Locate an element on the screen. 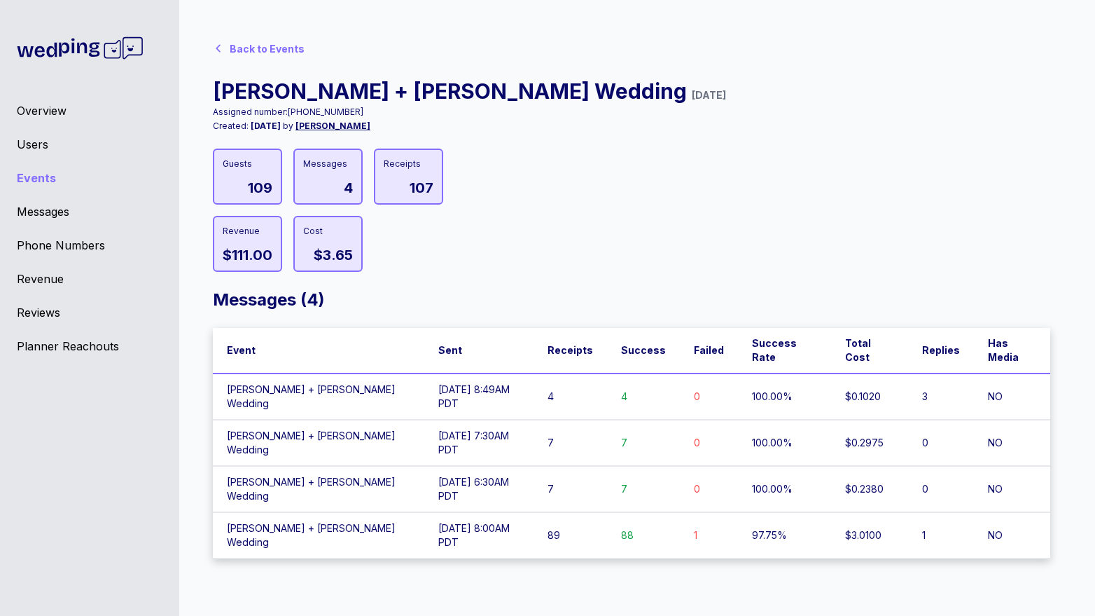 Image resolution: width=1095 pixels, height=616 pixels. div: Guests is located at coordinates (247, 164).